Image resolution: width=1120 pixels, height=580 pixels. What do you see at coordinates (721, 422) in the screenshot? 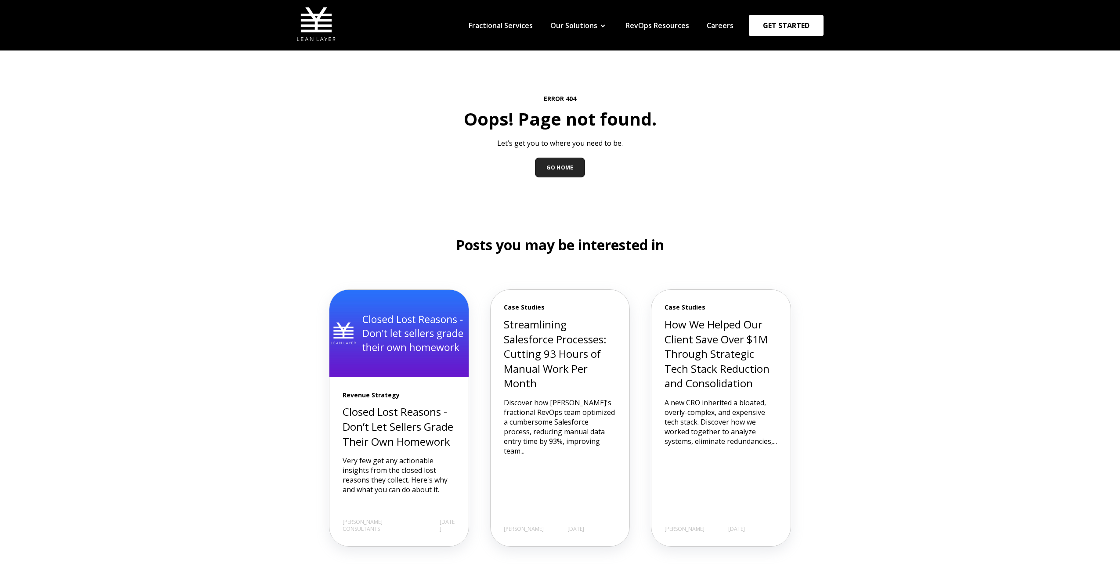
I see `p: A new CRO inherited a bloated, overly-complex, and expensive tech stack. Discover how we worked t...` at bounding box center [721, 422].